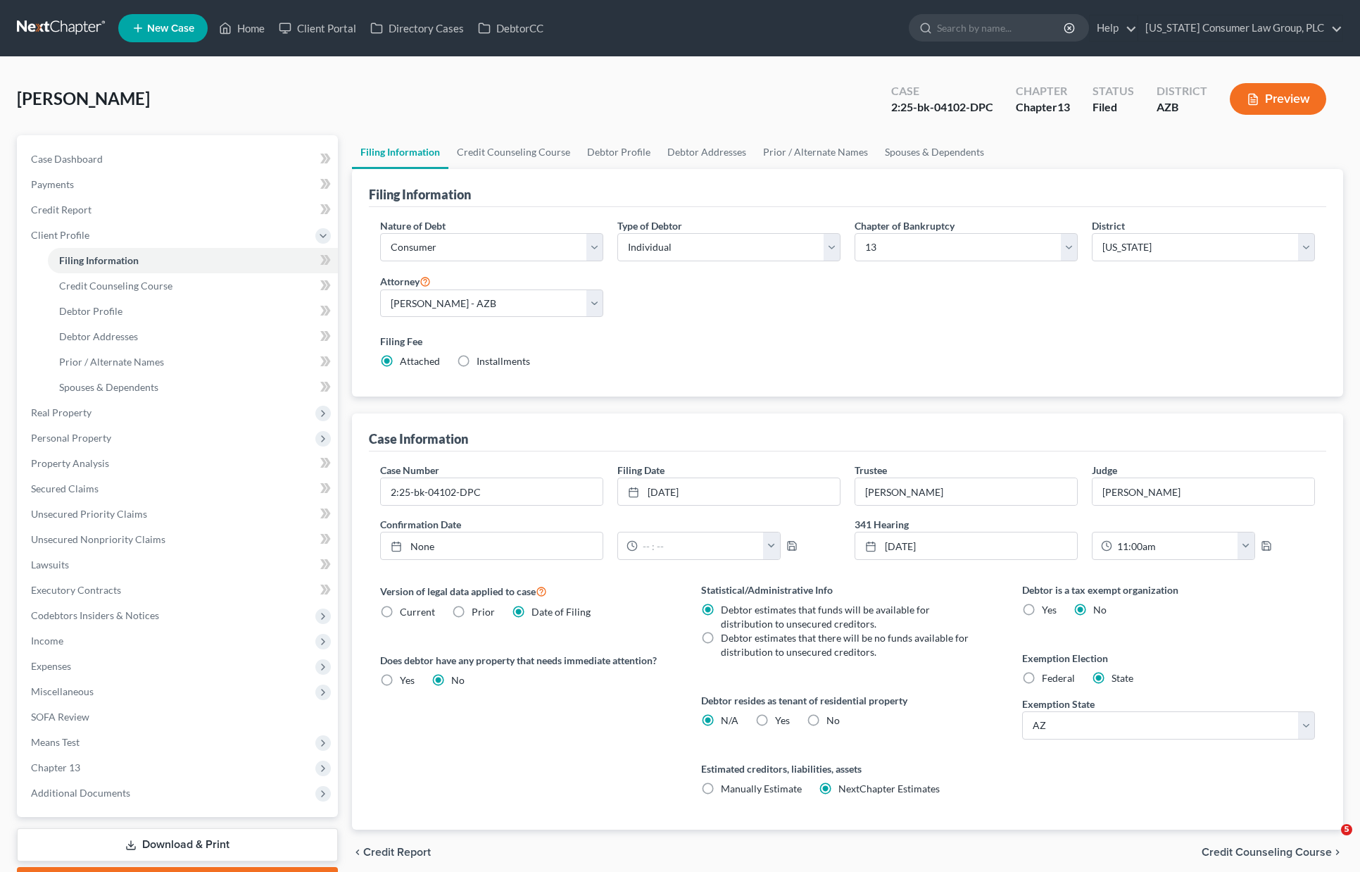 The image size is (1360, 872). I want to click on span: Prior / Alternate Names, so click(111, 361).